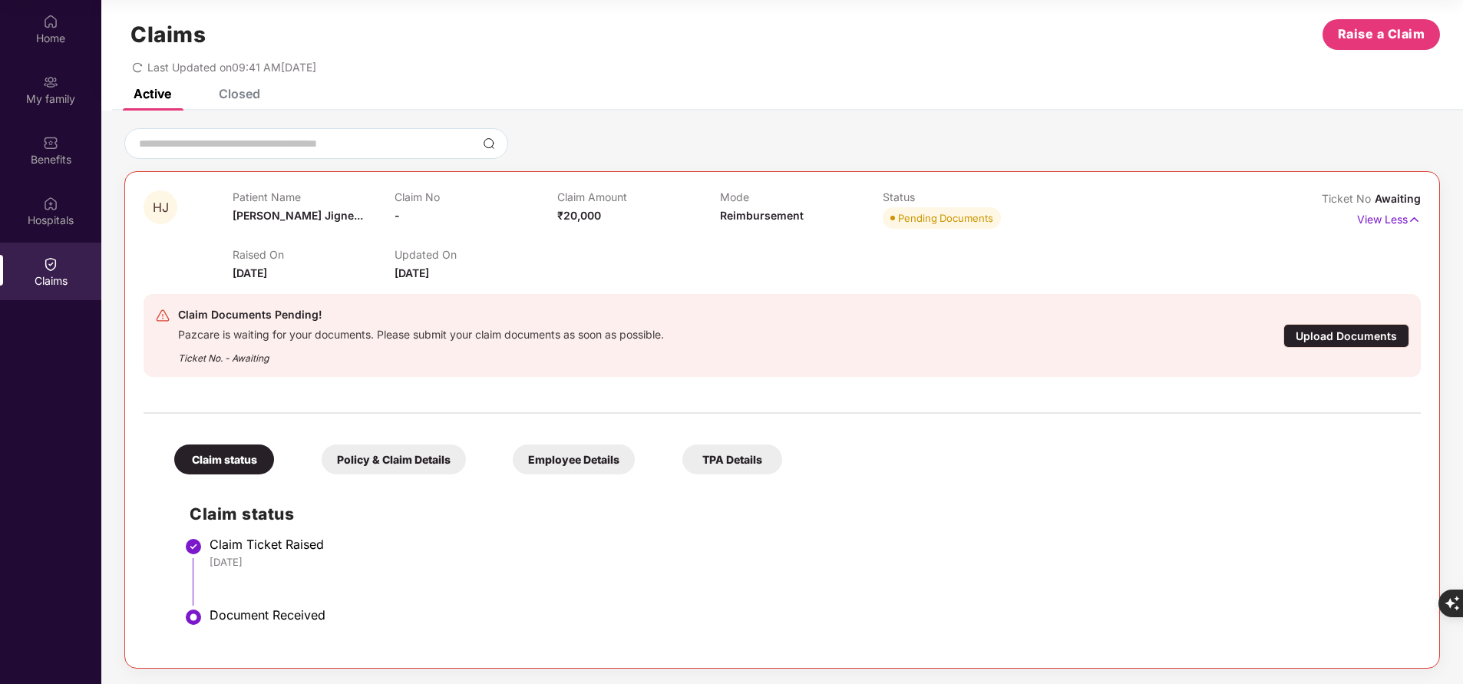 The image size is (1463, 684). Describe the element at coordinates (314, 254) in the screenshot. I see `p: Raised On` at that location.